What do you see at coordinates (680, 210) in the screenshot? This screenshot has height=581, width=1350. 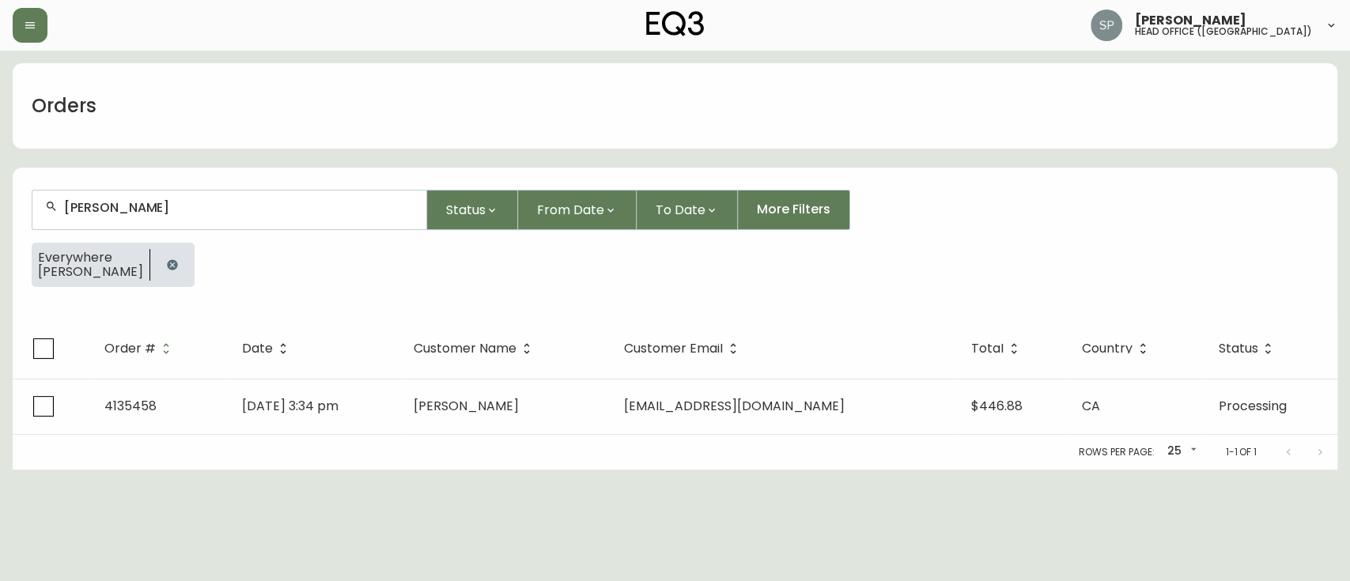 I see `span: To Date` at bounding box center [680, 210].